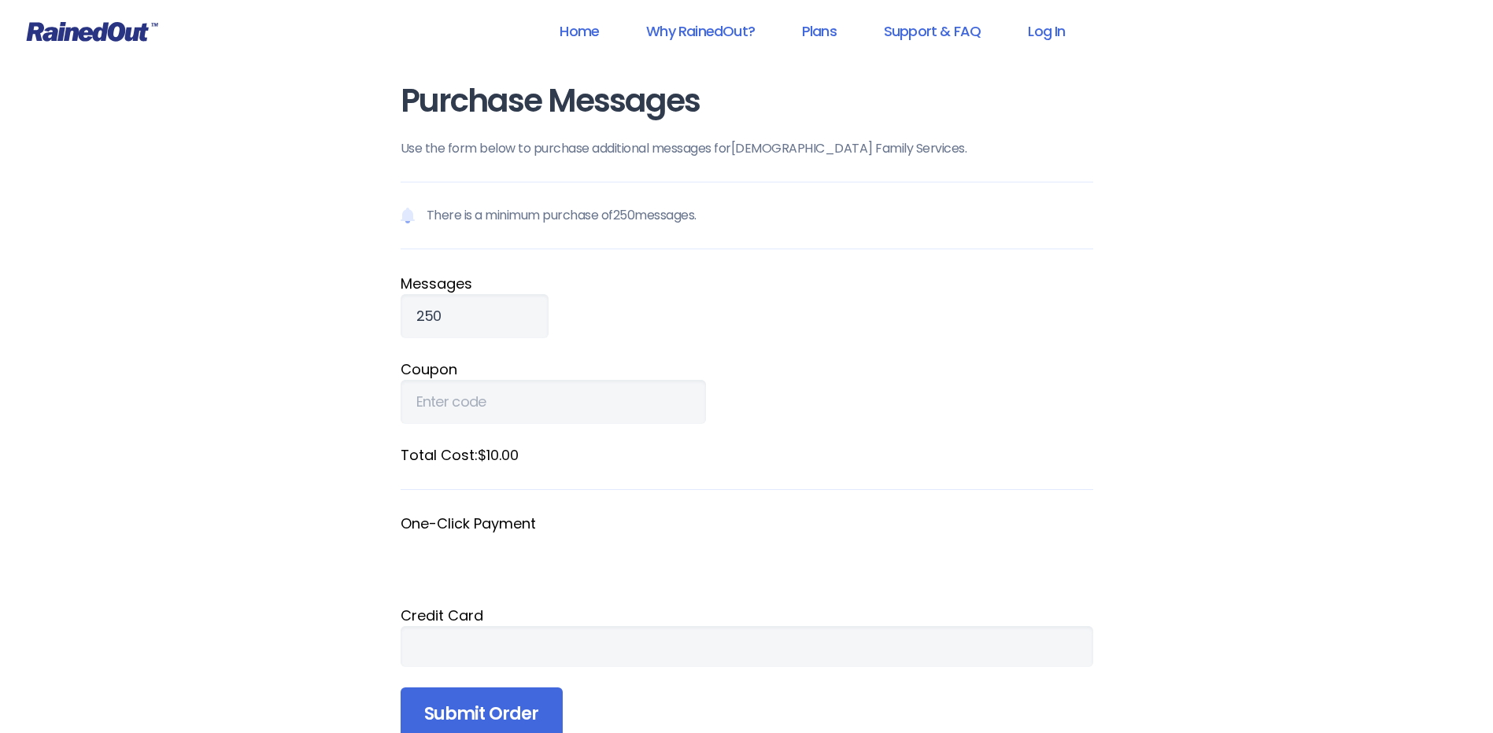  What do you see at coordinates (1046, 31) in the screenshot?
I see `a: Log In` at bounding box center [1046, 31].